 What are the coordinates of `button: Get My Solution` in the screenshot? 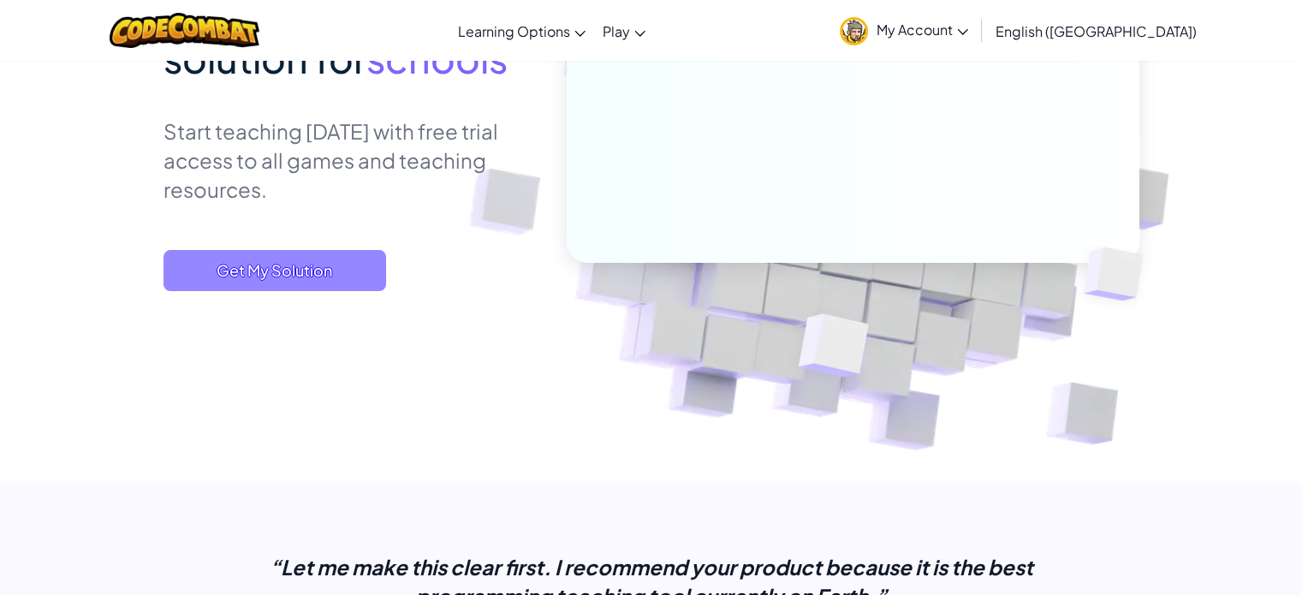 It's located at (275, 270).